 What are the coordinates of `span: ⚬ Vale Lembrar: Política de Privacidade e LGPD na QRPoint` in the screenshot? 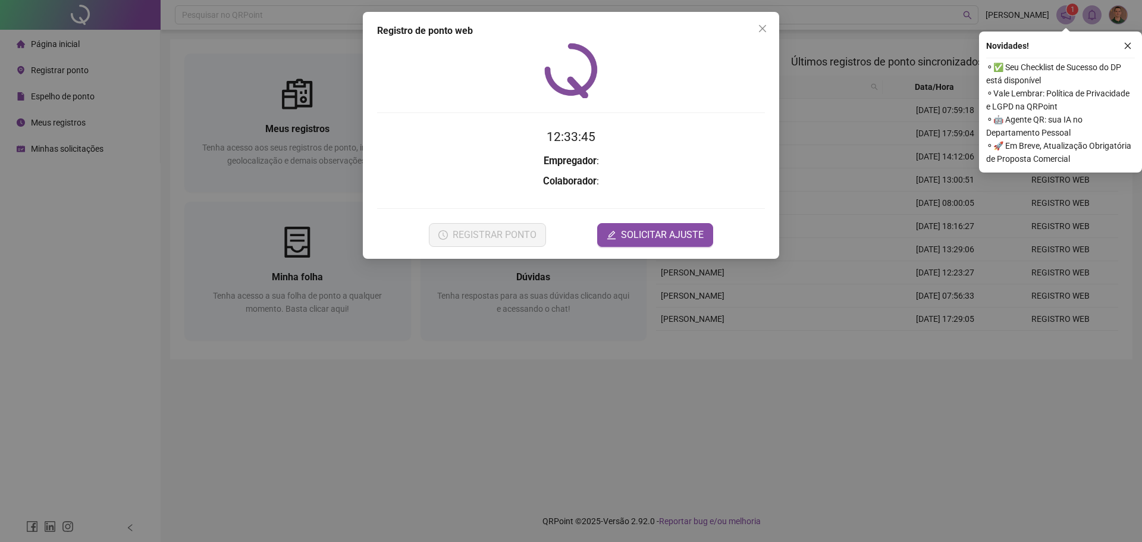 It's located at (1061, 100).